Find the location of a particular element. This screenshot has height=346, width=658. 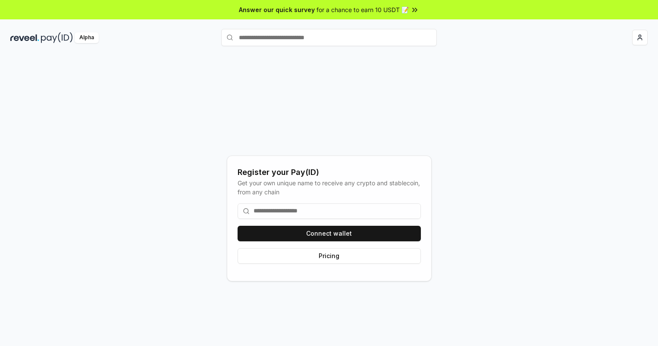

button: Connect wallet is located at coordinates (329, 234).